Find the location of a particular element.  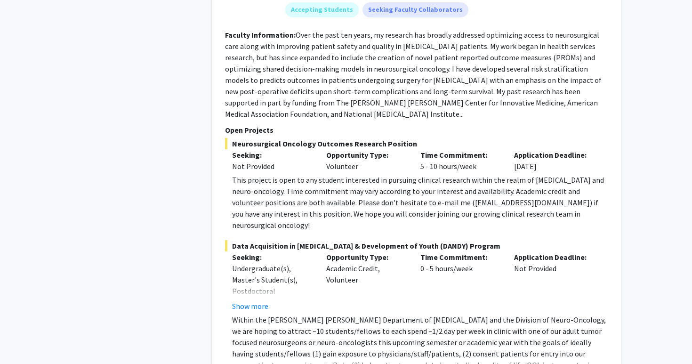

div: Academic Credit, Volunteer is located at coordinates (366, 282).